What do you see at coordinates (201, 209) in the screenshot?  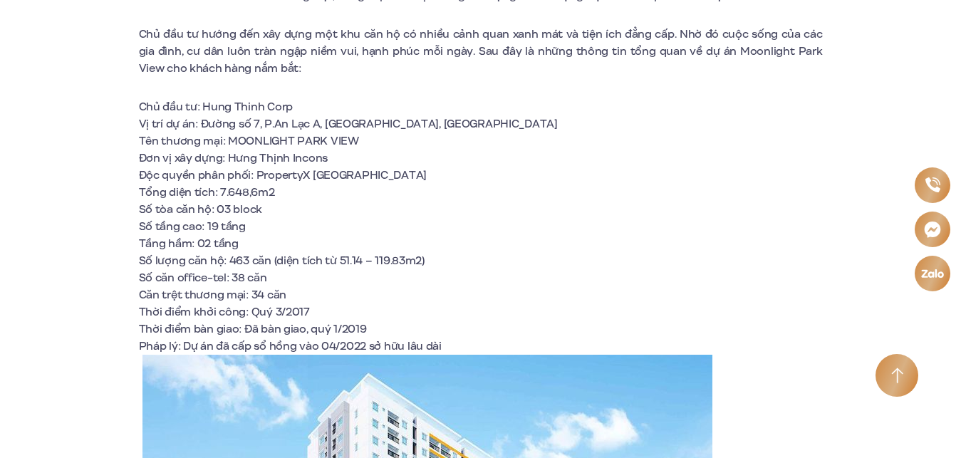 I see `span: Số tòa căn hộ: 03 block` at bounding box center [201, 209].